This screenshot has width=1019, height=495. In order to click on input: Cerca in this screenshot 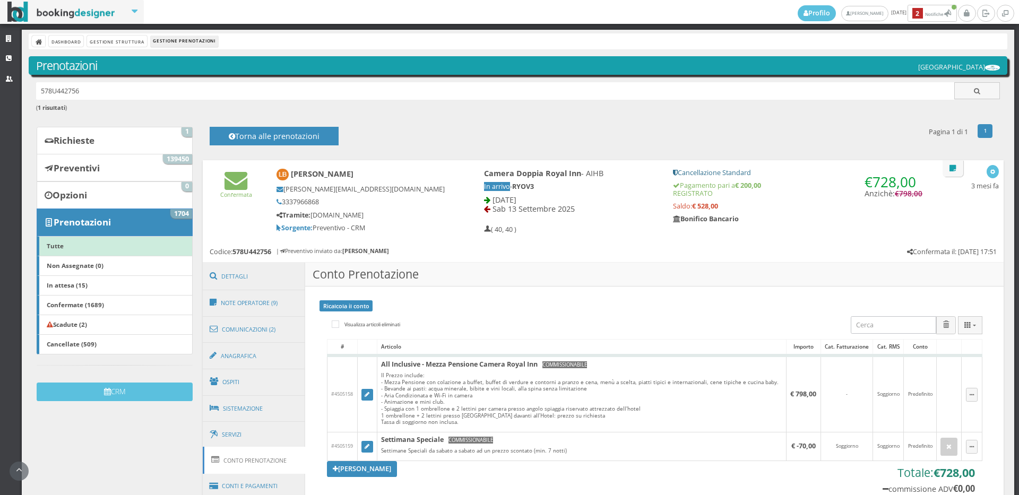, I will do `click(893, 325)`.